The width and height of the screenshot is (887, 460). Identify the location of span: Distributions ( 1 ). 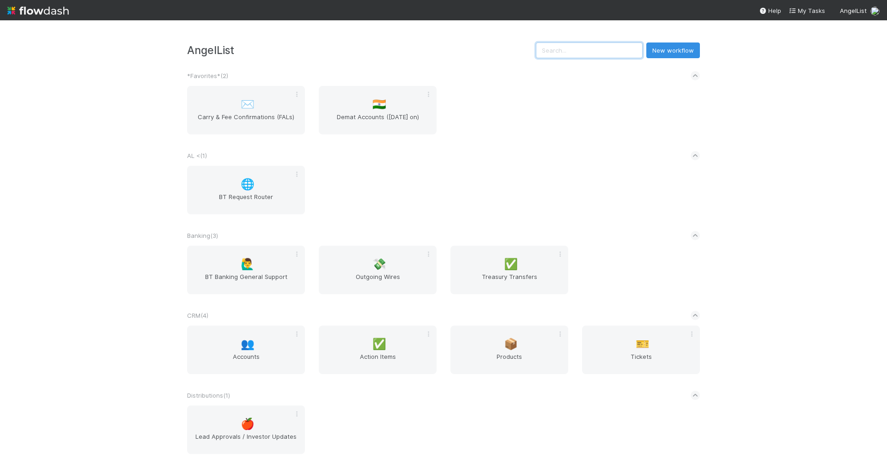
(208, 395).